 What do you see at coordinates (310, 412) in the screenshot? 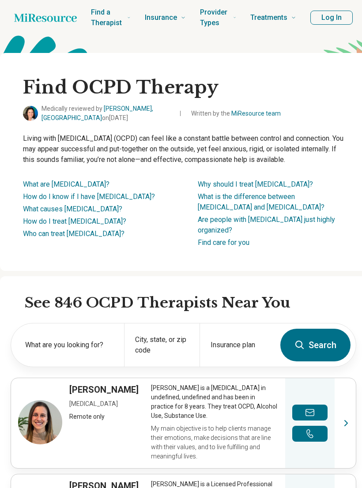
I see `button: Send a message` at bounding box center [310, 412].